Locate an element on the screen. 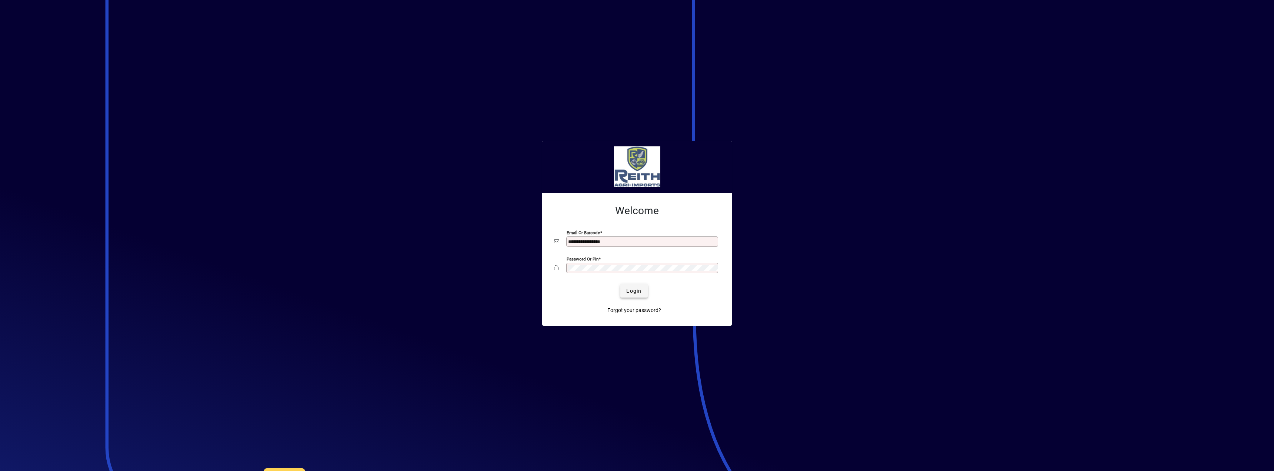 Image resolution: width=1274 pixels, height=471 pixels. span: Login is located at coordinates (634, 291).